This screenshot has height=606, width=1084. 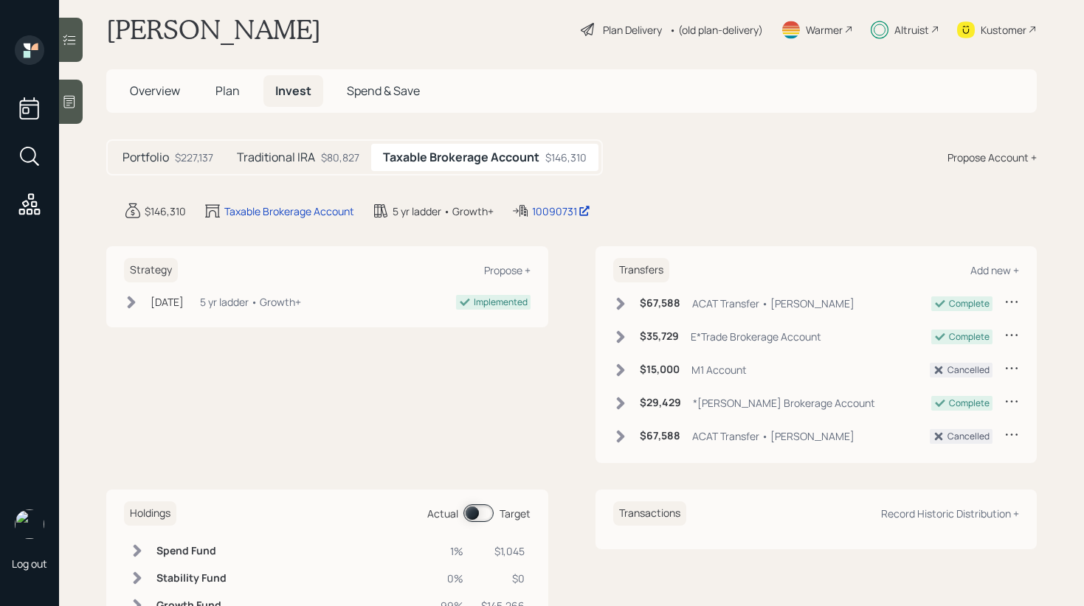 I want to click on h6: $15,000, so click(x=660, y=370).